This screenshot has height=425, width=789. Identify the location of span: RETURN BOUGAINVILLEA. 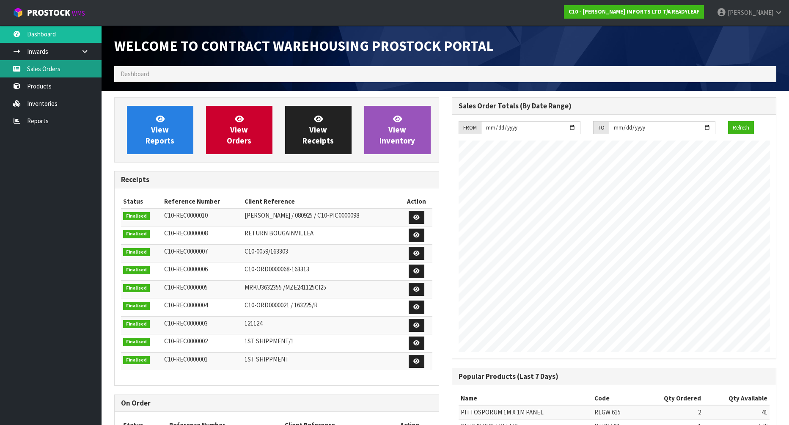
(279, 233).